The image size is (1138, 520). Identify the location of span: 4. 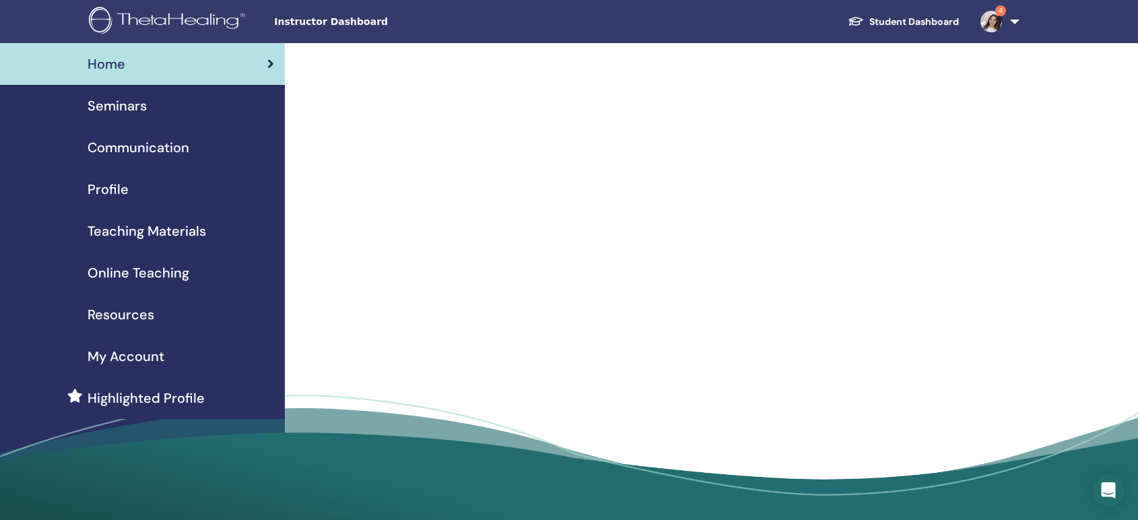
(1001, 11).